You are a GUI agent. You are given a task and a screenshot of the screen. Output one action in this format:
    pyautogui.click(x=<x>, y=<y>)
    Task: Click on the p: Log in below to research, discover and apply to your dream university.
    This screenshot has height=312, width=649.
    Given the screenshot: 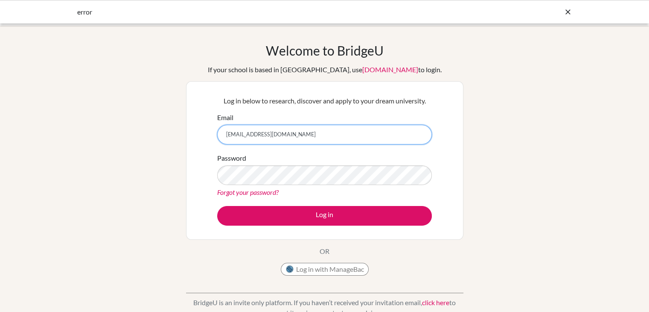 What is the action you would take?
    pyautogui.click(x=324, y=101)
    